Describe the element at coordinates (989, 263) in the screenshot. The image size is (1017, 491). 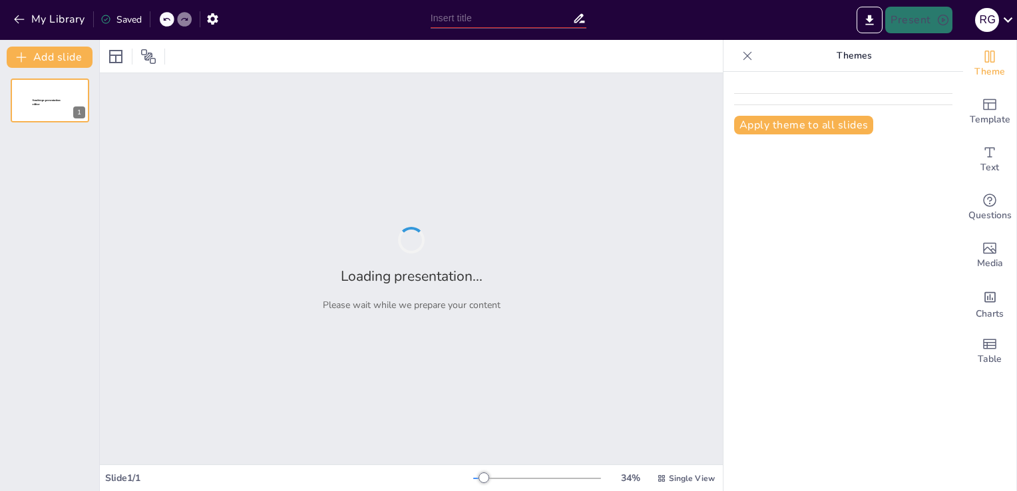
I see `span: Media` at that location.